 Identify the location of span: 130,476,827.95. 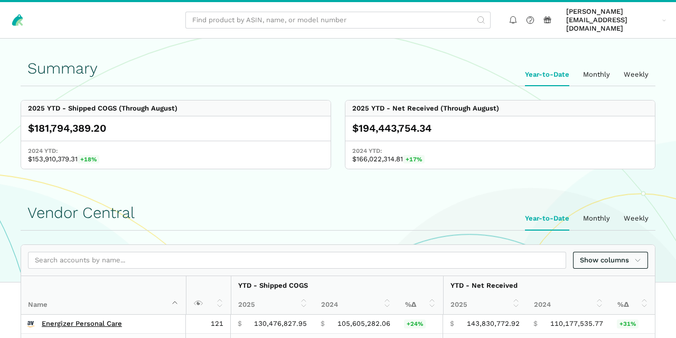
(281, 323).